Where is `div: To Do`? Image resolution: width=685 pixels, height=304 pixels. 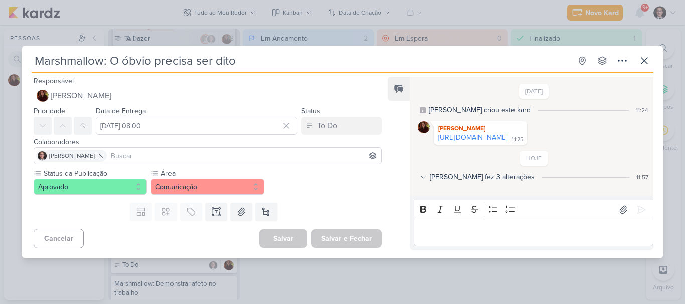
div: To Do is located at coordinates (328, 126).